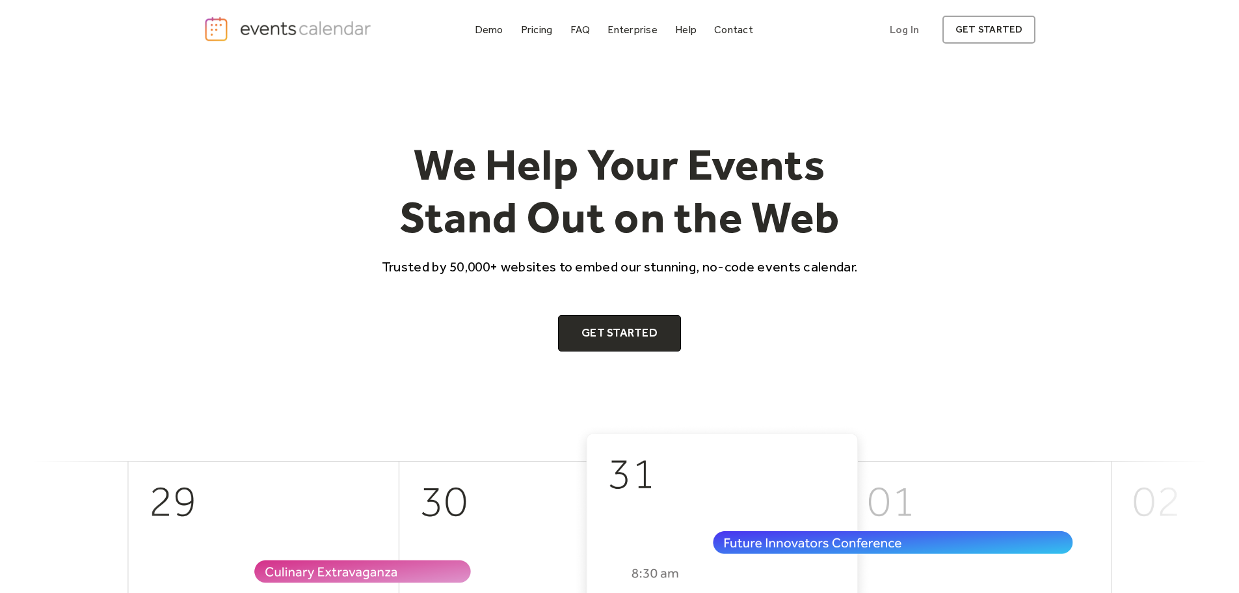 The height and width of the screenshot is (593, 1239). Describe the element at coordinates (989, 29) in the screenshot. I see `a: get started` at that location.